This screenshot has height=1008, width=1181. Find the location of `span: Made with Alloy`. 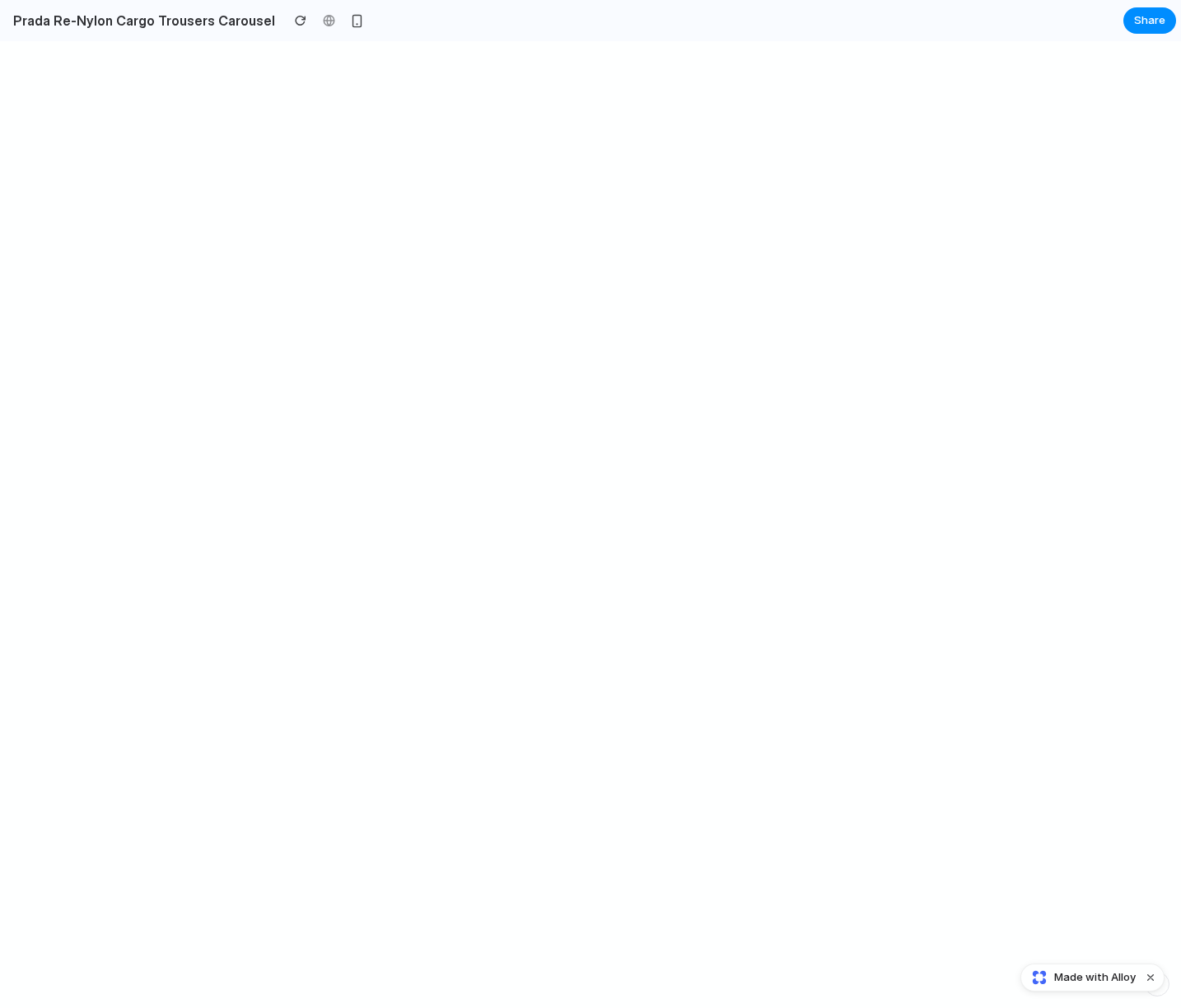

span: Made with Alloy is located at coordinates (1094, 977).